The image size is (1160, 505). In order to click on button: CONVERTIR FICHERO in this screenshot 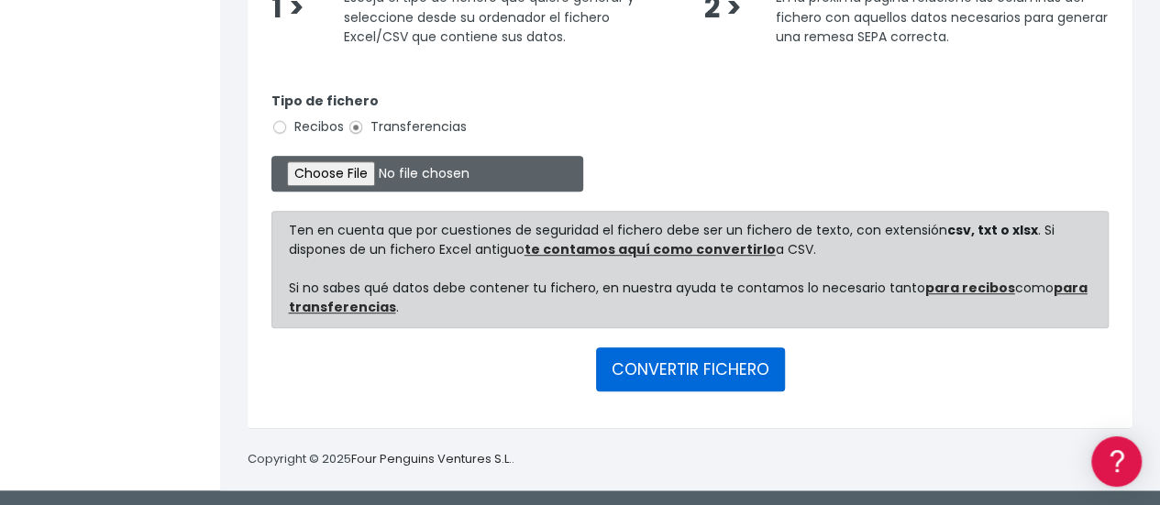, I will do `click(691, 370)`.